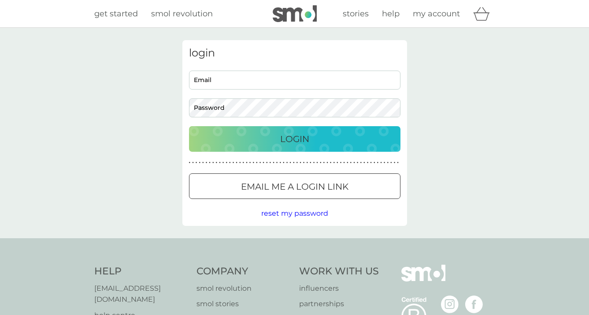 The height and width of the screenshot is (315, 589). I want to click on img: visit the smol Facebook page, so click(474, 304).